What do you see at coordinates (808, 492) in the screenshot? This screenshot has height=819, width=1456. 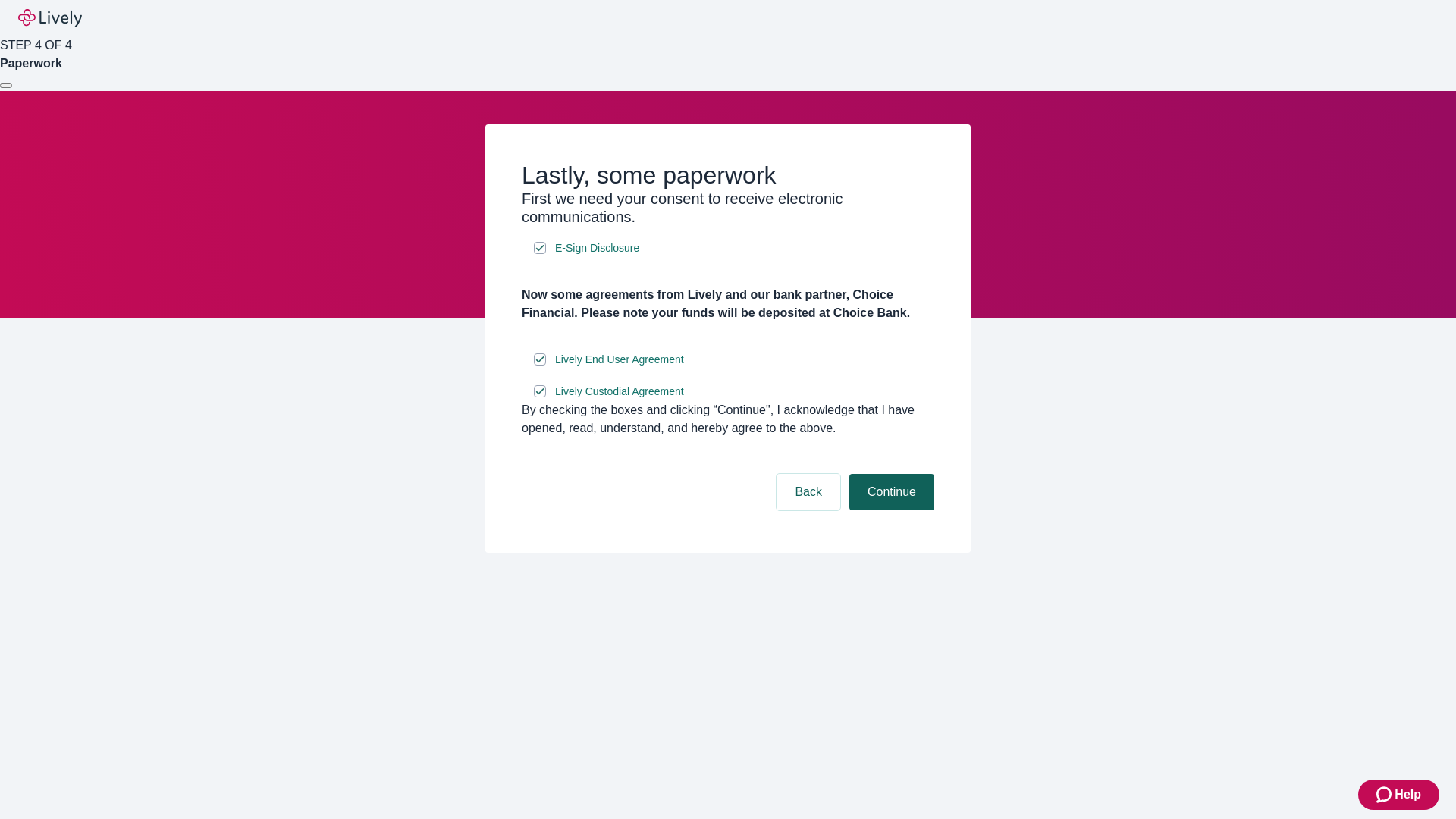 I see `button: Back` at bounding box center [808, 492].